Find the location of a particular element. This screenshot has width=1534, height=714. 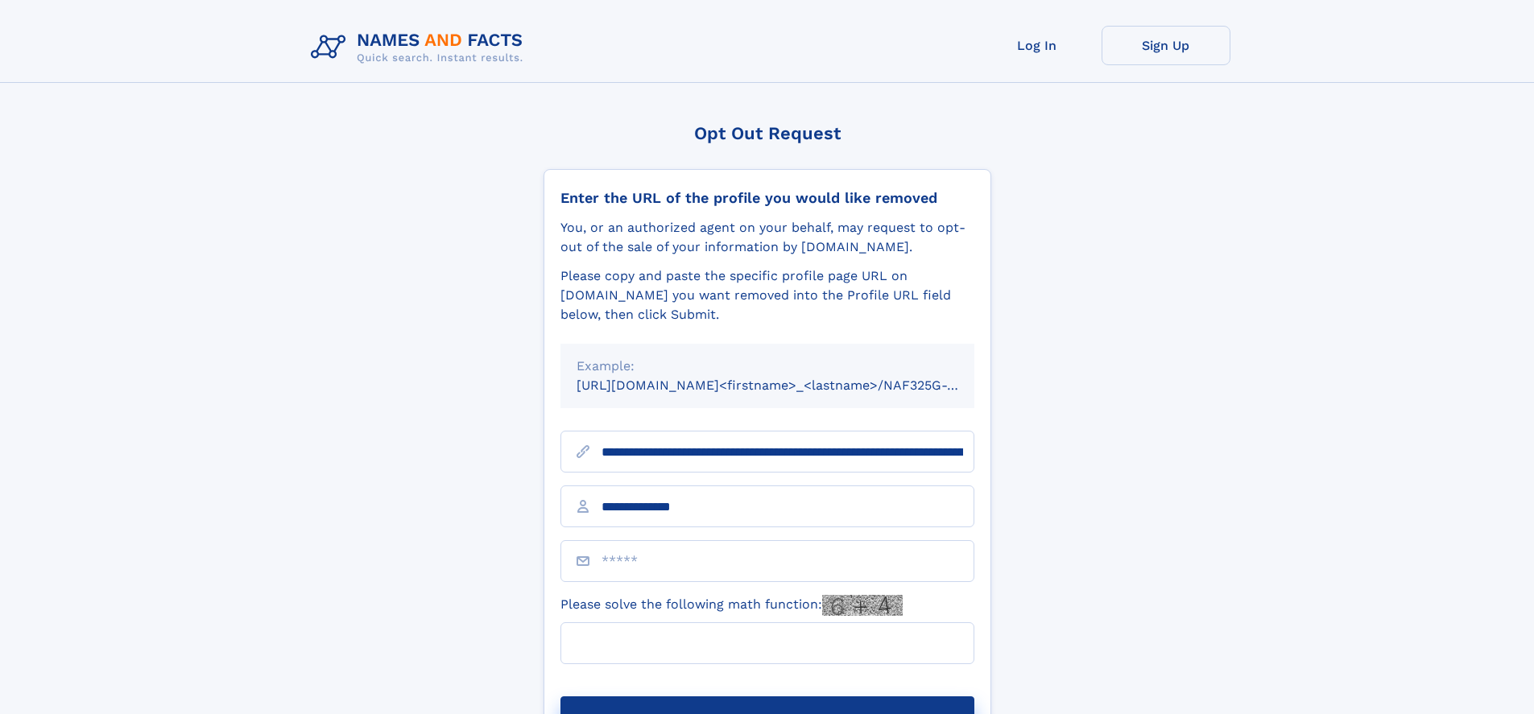

div: Enter the URL of the profile you would like removed is located at coordinates (767, 198).